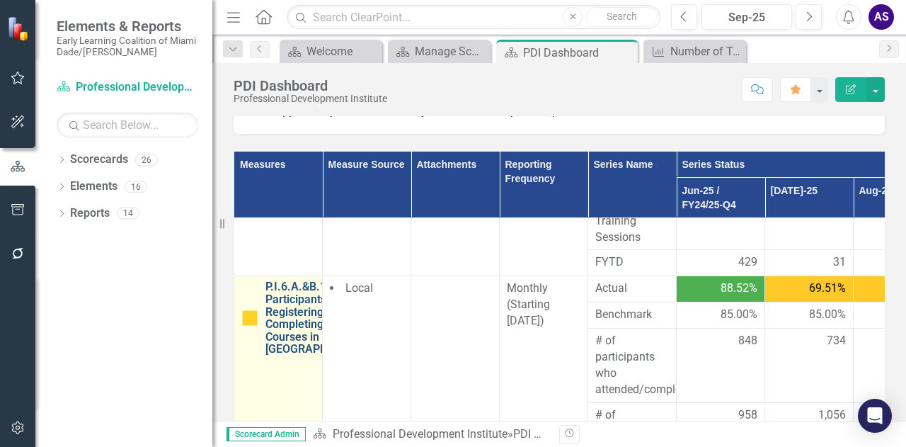 This screenshot has height=447, width=906. What do you see at coordinates (136, 186) in the screenshot?
I see `div: 16` at bounding box center [136, 186].